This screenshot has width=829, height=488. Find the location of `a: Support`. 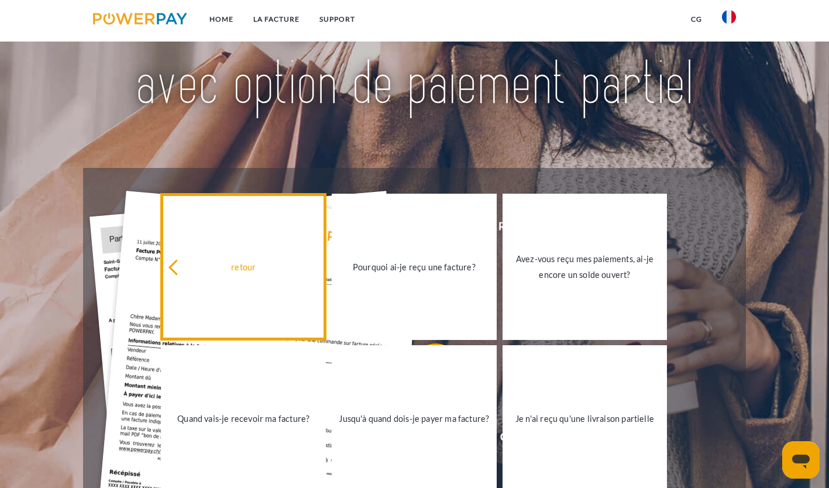

a: Support is located at coordinates (337, 19).